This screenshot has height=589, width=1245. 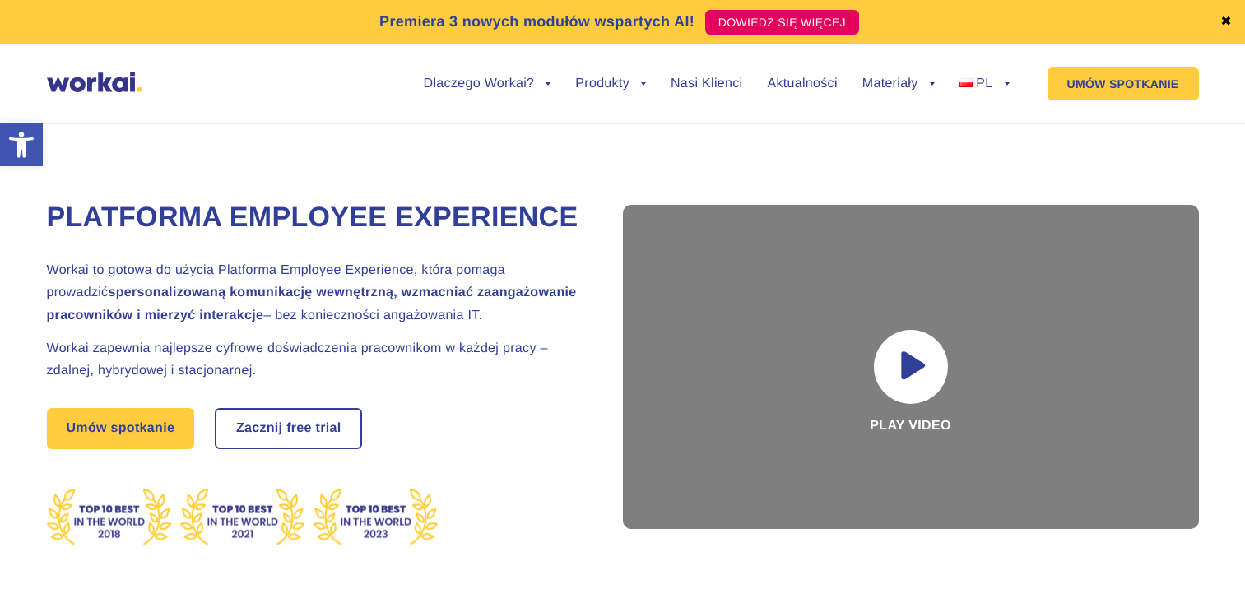 What do you see at coordinates (121, 429) in the screenshot?
I see `a: Umów spotkanie` at bounding box center [121, 429].